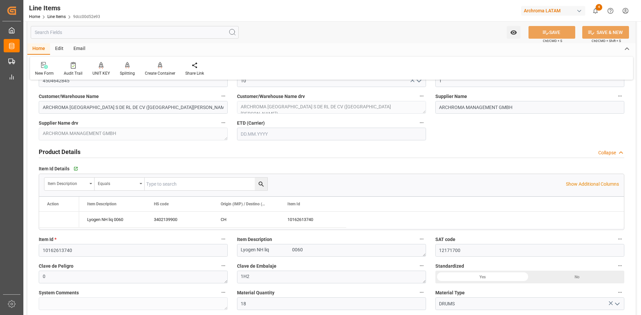 Image resolution: width=641 pixels, height=315 pixels. What do you see at coordinates (271, 96) in the screenshot?
I see `span: Customer/Warehouse Name drv` at bounding box center [271, 96].